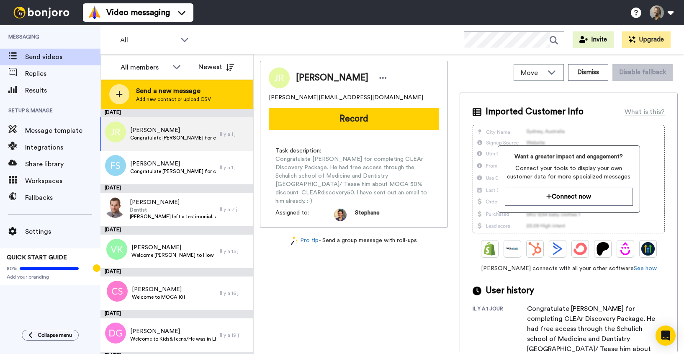 The image size is (684, 354). What do you see at coordinates (535, 249) in the screenshot?
I see `img: Hubspot` at bounding box center [535, 249].